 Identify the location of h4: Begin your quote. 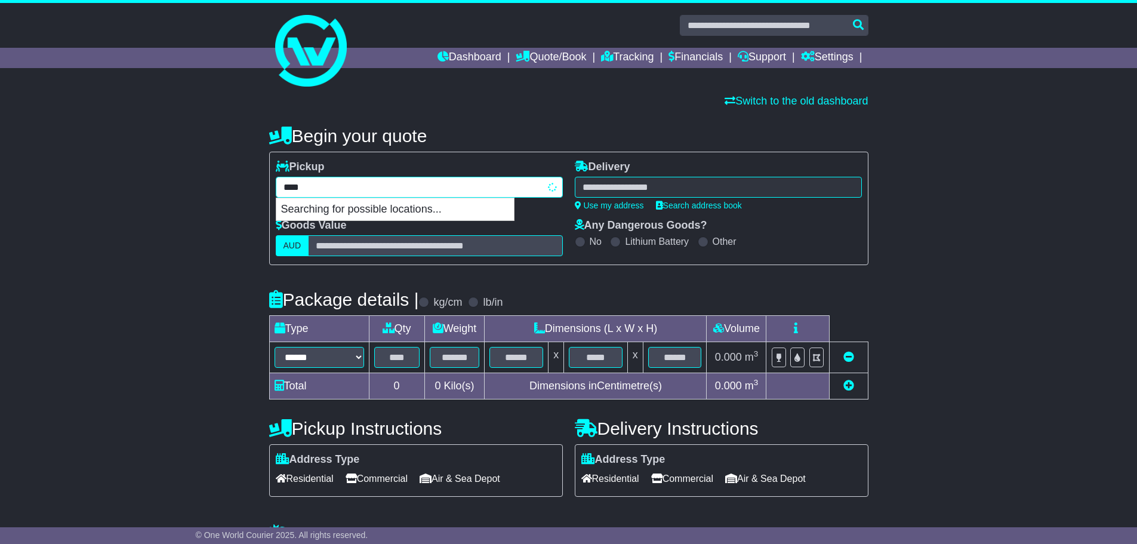
(569, 135).